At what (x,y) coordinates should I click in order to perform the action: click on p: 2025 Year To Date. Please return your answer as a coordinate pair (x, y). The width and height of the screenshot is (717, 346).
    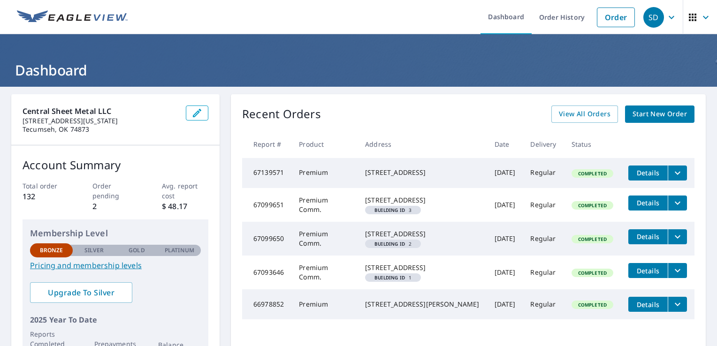
    Looking at the image, I should click on (115, 320).